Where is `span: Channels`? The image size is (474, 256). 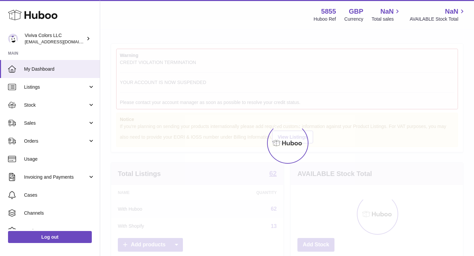
span: Channels is located at coordinates (59, 213).